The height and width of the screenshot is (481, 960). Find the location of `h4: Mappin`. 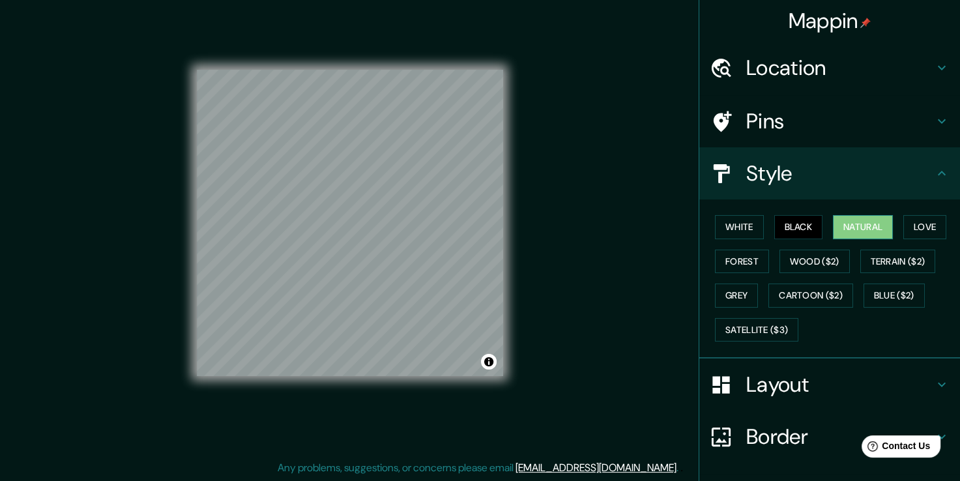

h4: Mappin is located at coordinates (830, 21).